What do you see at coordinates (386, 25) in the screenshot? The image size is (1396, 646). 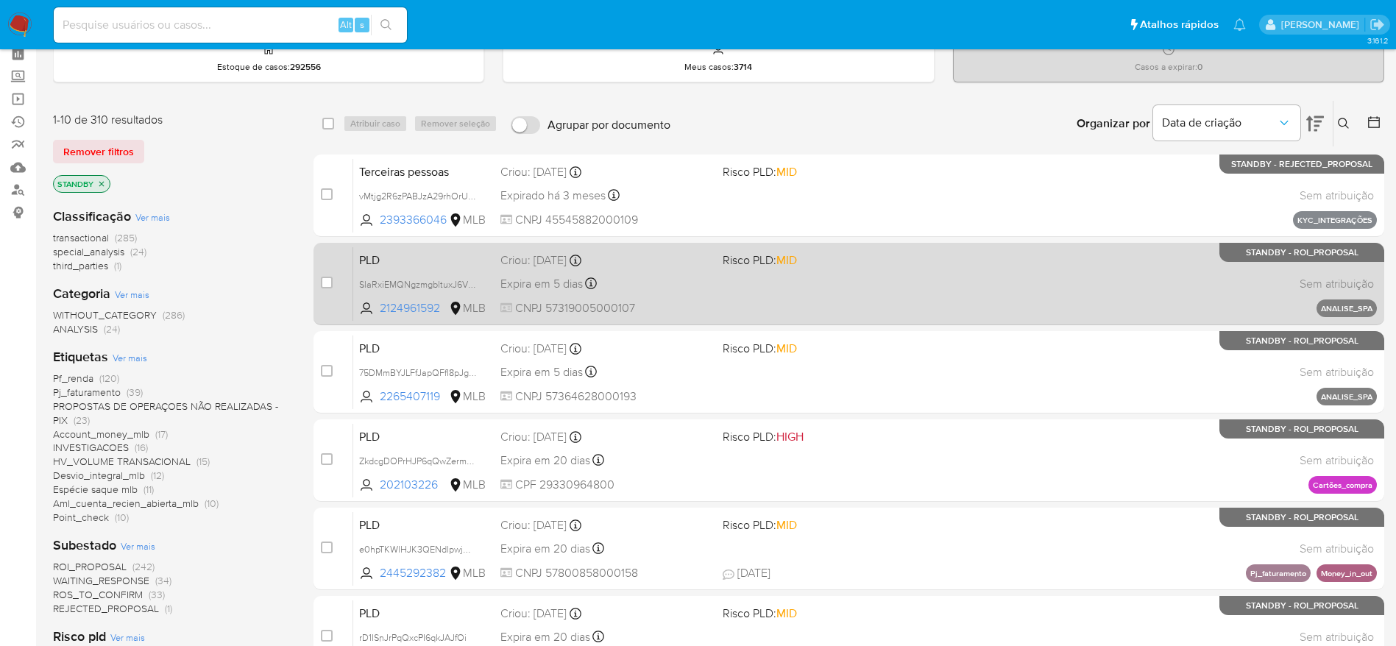 I see `button: search-icon` at bounding box center [386, 25].